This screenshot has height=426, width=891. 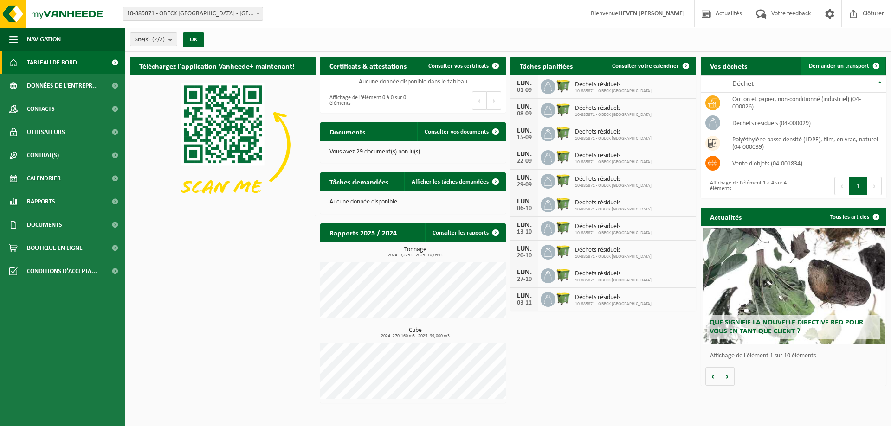 What do you see at coordinates (415, 333) in the screenshot?
I see `h3: Cube` at bounding box center [415, 333].